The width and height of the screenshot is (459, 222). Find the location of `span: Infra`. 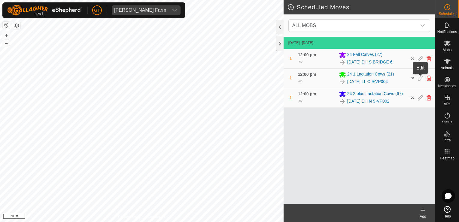

span: Infra is located at coordinates (447, 140).